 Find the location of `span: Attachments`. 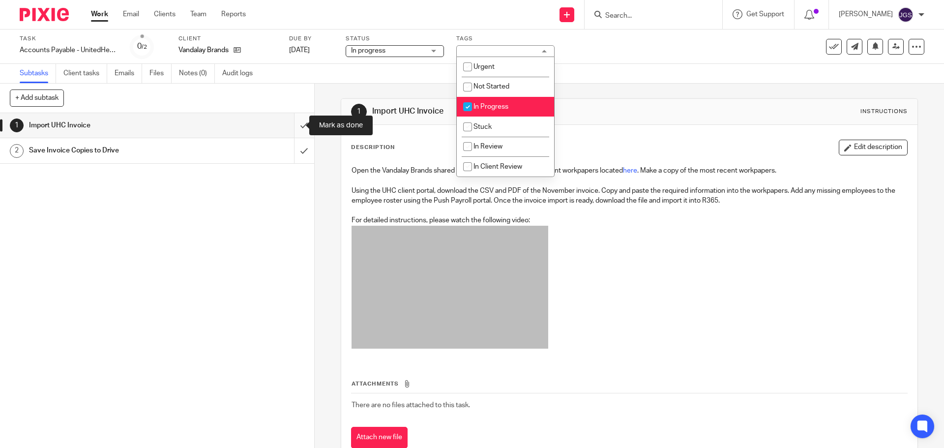

span: Attachments is located at coordinates (375, 384).